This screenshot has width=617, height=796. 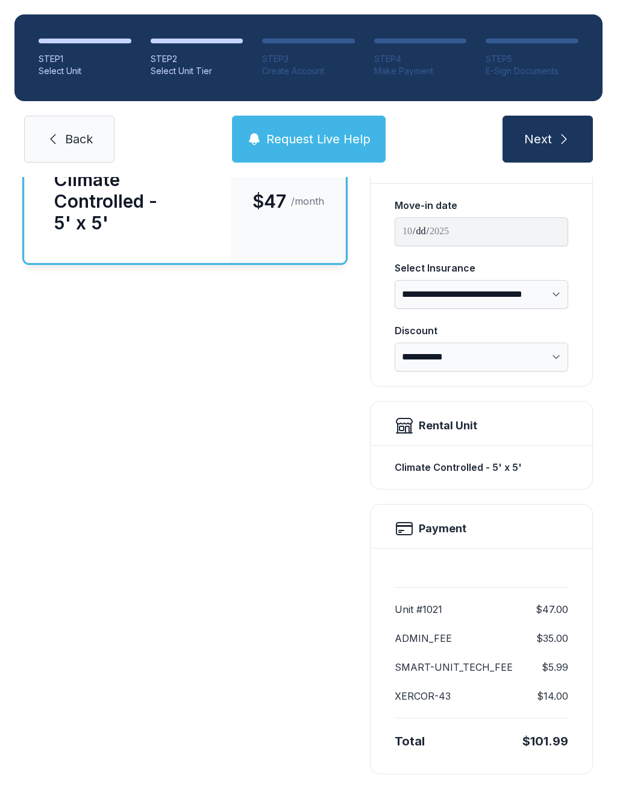 I want to click on dd: $5.99, so click(x=555, y=667).